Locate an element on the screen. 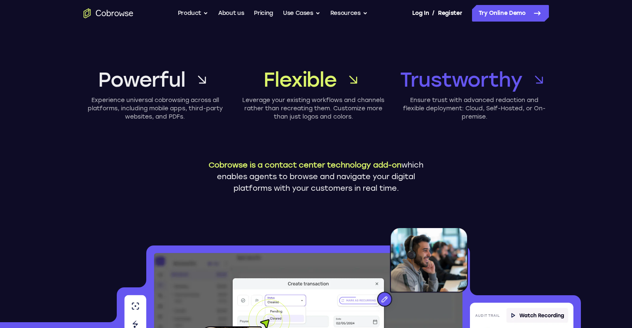 This screenshot has height=328, width=632. a: Pricing is located at coordinates (263, 13).